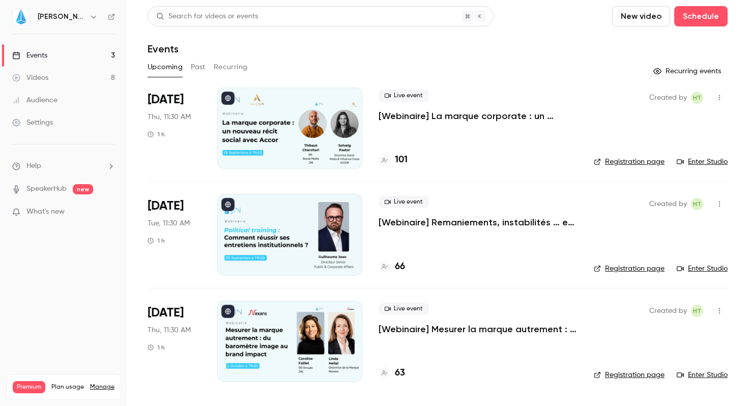 The image size is (748, 406). What do you see at coordinates (478, 329) in the screenshot?
I see `p: [Webinaire] Mesurer la marque autrement : du baromètre image au brand impact` at bounding box center [478, 329].